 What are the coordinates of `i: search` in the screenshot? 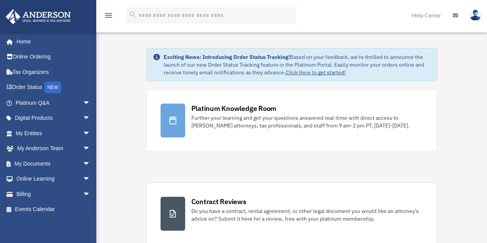 It's located at (133, 15).